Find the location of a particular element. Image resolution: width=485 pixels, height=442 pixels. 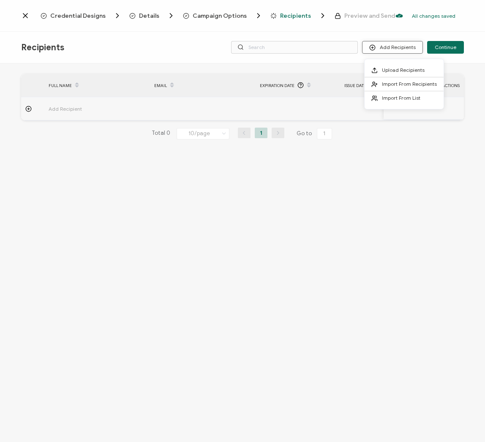

span: Go to is located at coordinates (315, 134).